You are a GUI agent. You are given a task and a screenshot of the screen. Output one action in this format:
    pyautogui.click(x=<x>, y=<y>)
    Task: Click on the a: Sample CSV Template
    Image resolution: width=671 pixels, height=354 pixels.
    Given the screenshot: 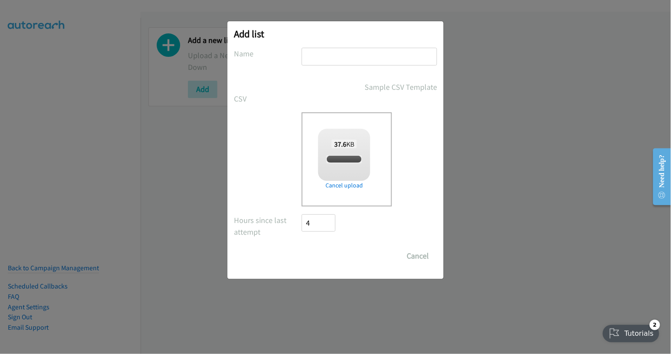 What is the action you would take?
    pyautogui.click(x=400, y=87)
    